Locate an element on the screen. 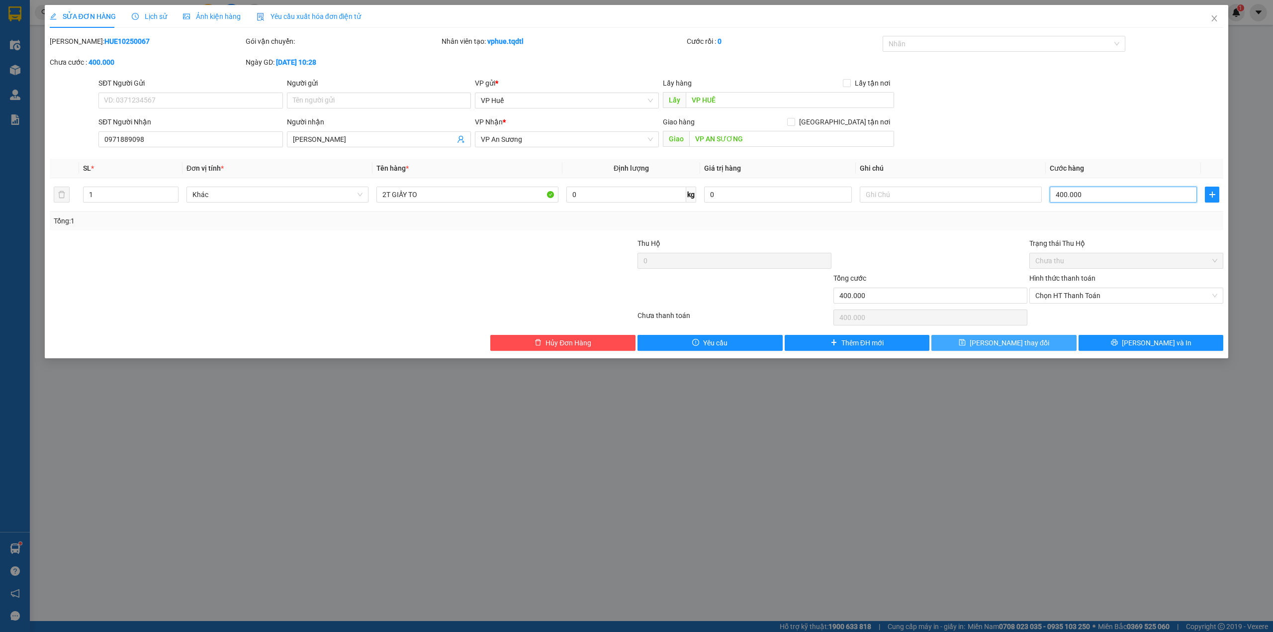 This screenshot has width=1273, height=632. span: Yêu cầu xuất hóa đơn điện tử is located at coordinates (309, 16).